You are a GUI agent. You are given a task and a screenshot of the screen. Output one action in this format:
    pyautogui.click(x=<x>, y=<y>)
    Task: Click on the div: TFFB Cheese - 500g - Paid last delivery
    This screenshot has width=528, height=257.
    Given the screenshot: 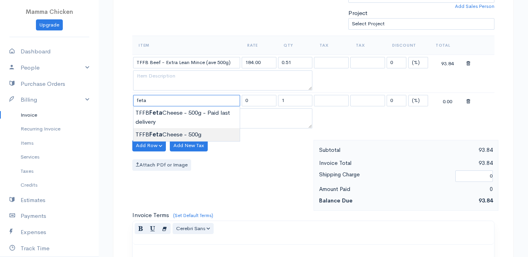 What is the action you would take?
    pyautogui.click(x=186, y=117)
    